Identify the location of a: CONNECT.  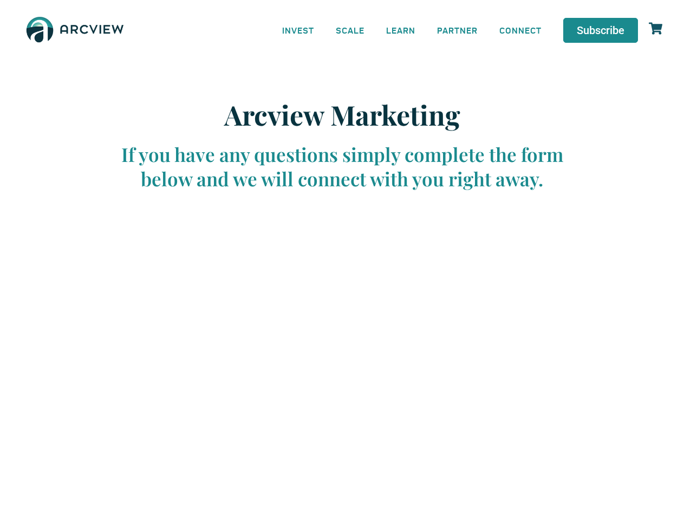
(521, 30).